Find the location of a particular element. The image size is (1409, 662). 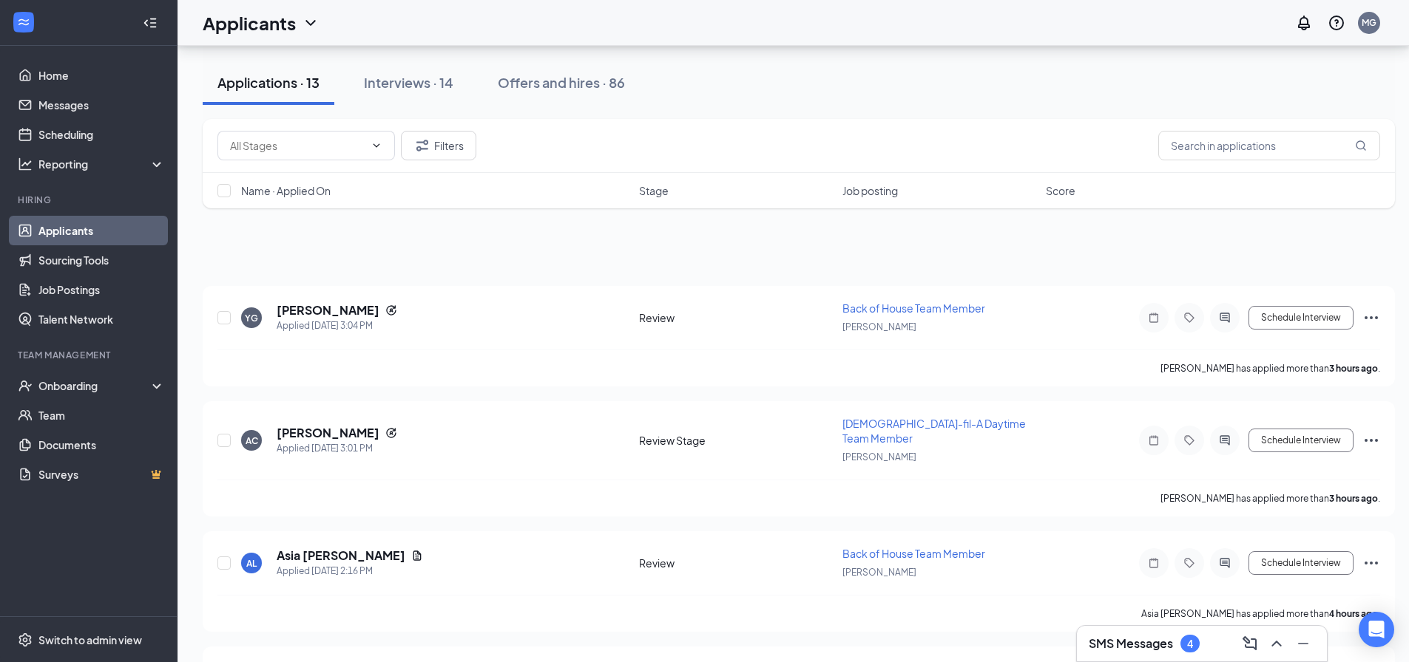

svg: WorkstreamLogo is located at coordinates (24, 22).